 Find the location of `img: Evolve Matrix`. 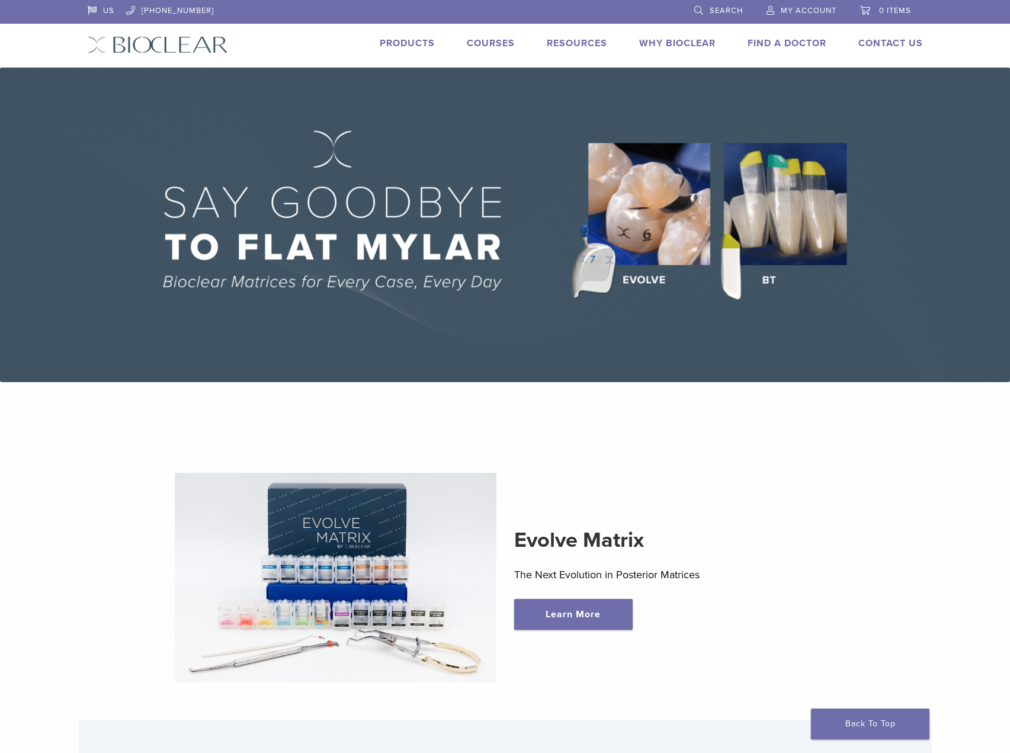

img: Evolve Matrix is located at coordinates (335, 578).